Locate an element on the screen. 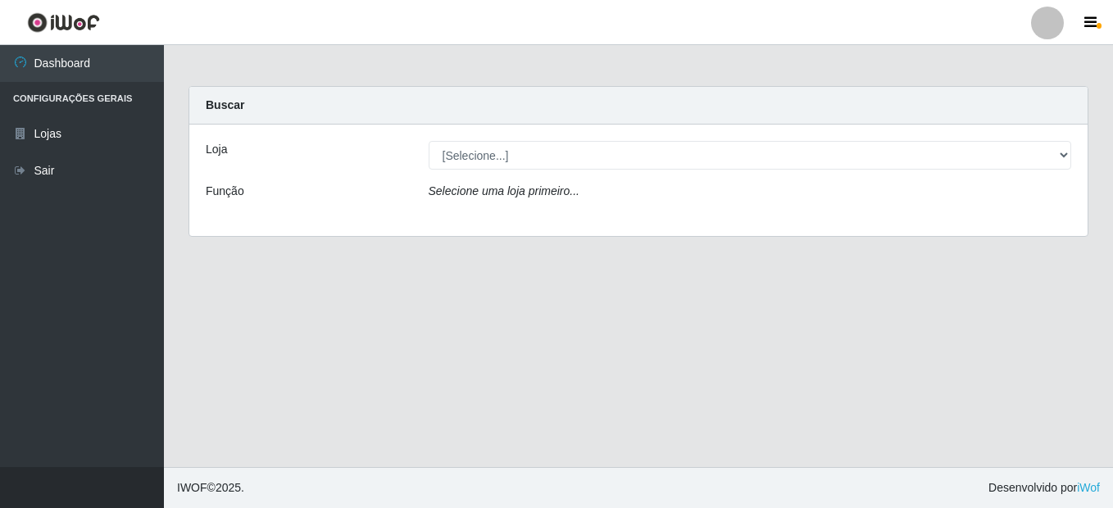 The height and width of the screenshot is (508, 1113). label: Loja is located at coordinates (216, 149).